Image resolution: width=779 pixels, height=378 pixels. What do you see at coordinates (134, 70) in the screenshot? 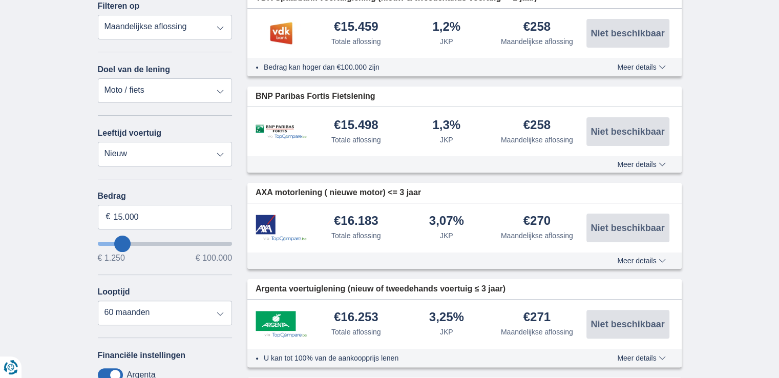
I see `label: Doel van de lening` at bounding box center [134, 70].